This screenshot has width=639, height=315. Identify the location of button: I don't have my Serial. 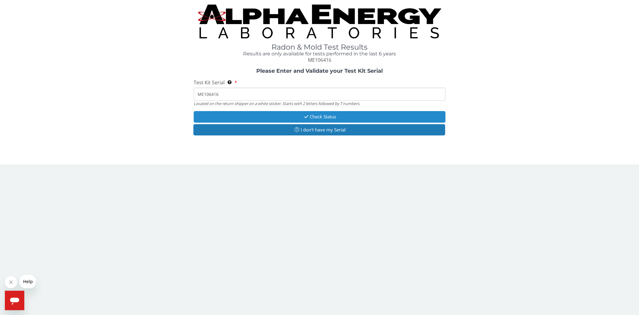
(319, 130).